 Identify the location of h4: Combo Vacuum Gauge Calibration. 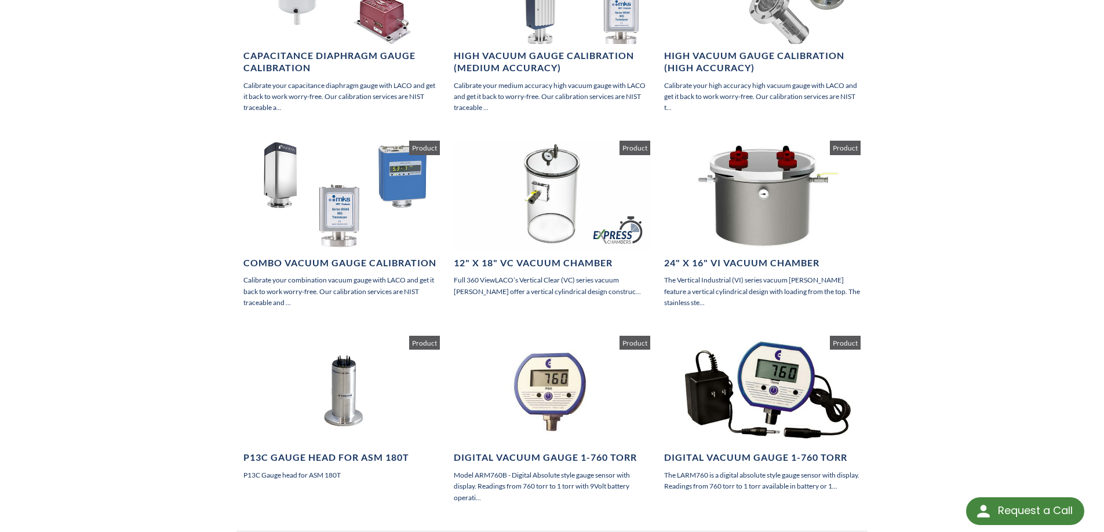
(341, 263).